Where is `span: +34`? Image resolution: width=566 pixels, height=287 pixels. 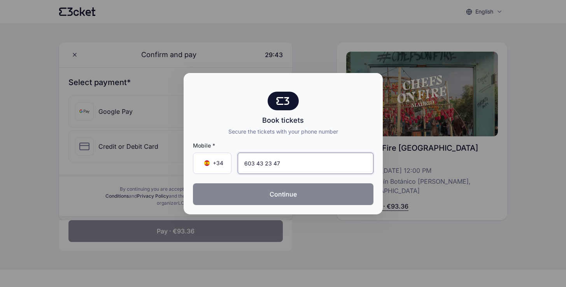
span: +34 is located at coordinates (218, 163).